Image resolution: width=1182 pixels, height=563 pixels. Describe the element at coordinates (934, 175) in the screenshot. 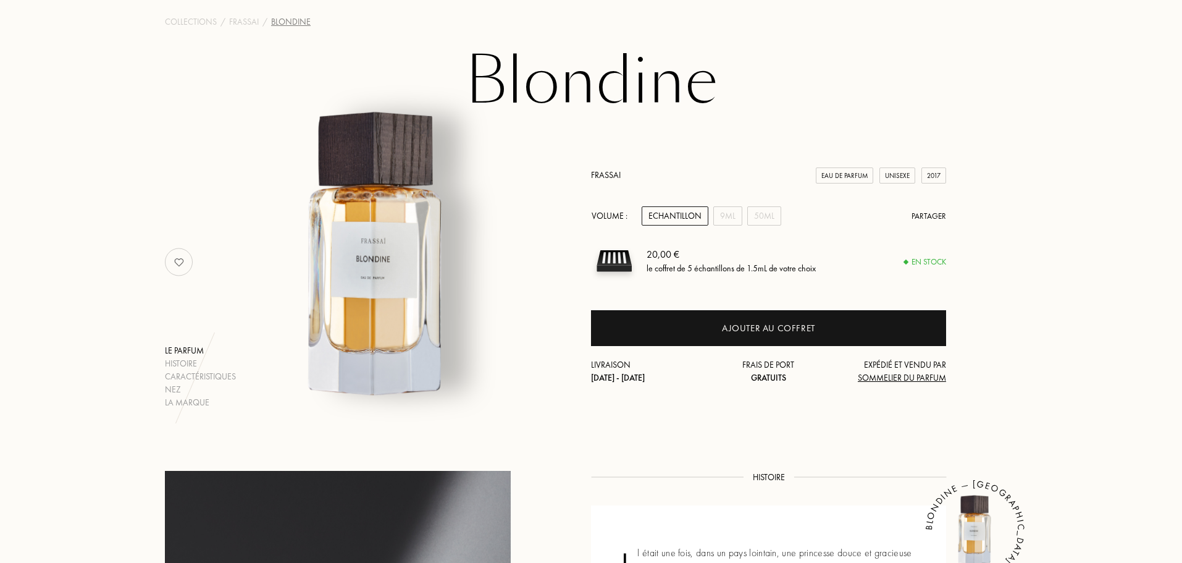

I see `div: 2017` at that location.